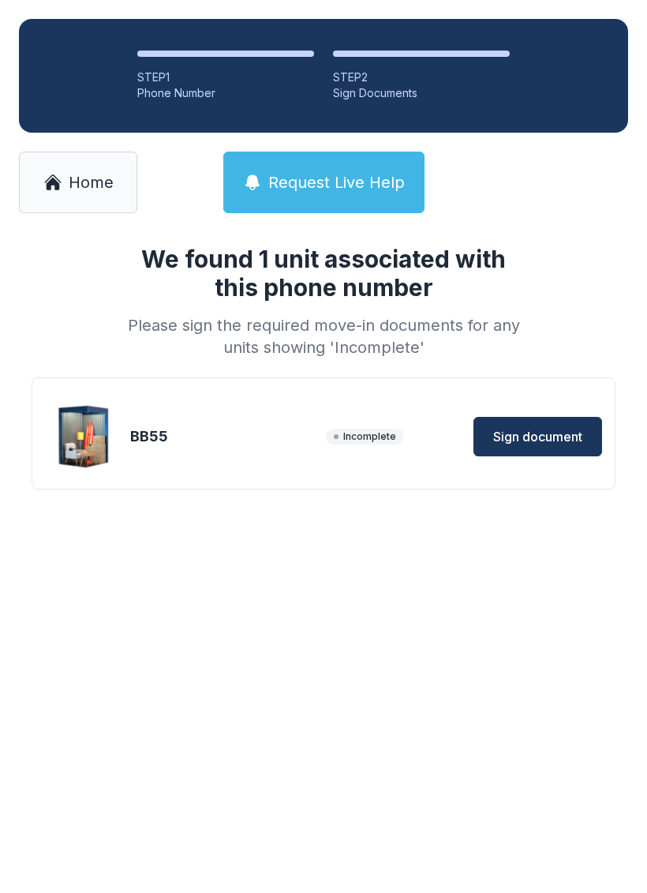 Image resolution: width=647 pixels, height=893 pixels. I want to click on span: Request Live Help, so click(336, 182).